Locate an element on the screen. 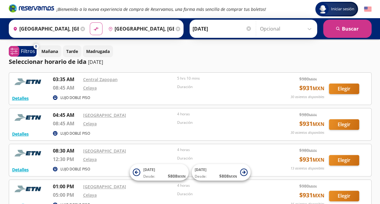  span: Iniciar sesión is located at coordinates (342, 9).